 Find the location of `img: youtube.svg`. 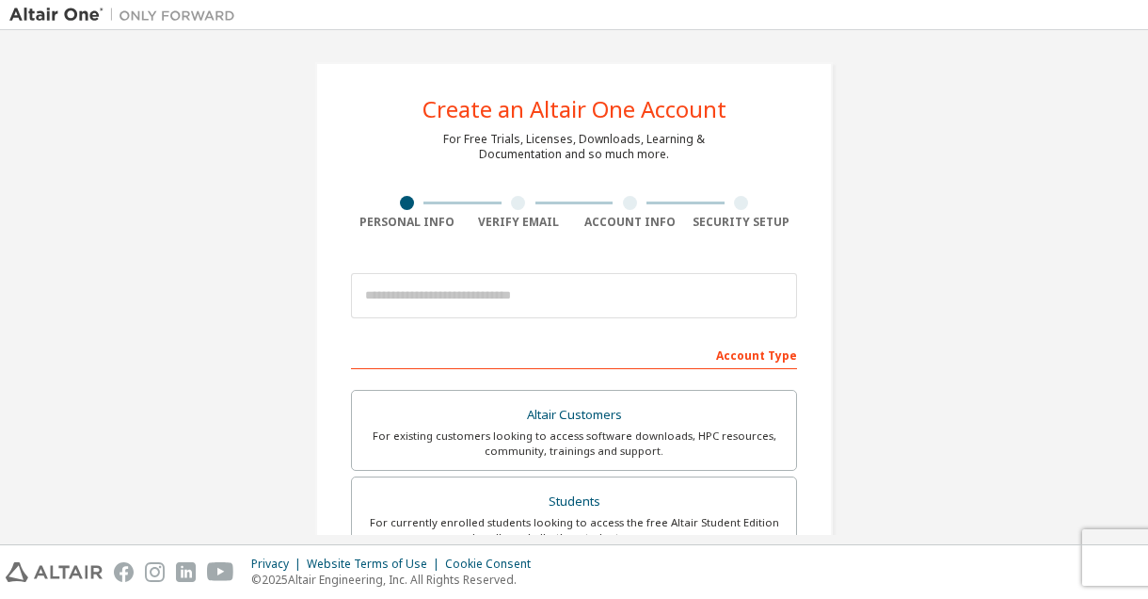

img: youtube.svg is located at coordinates (220, 571).